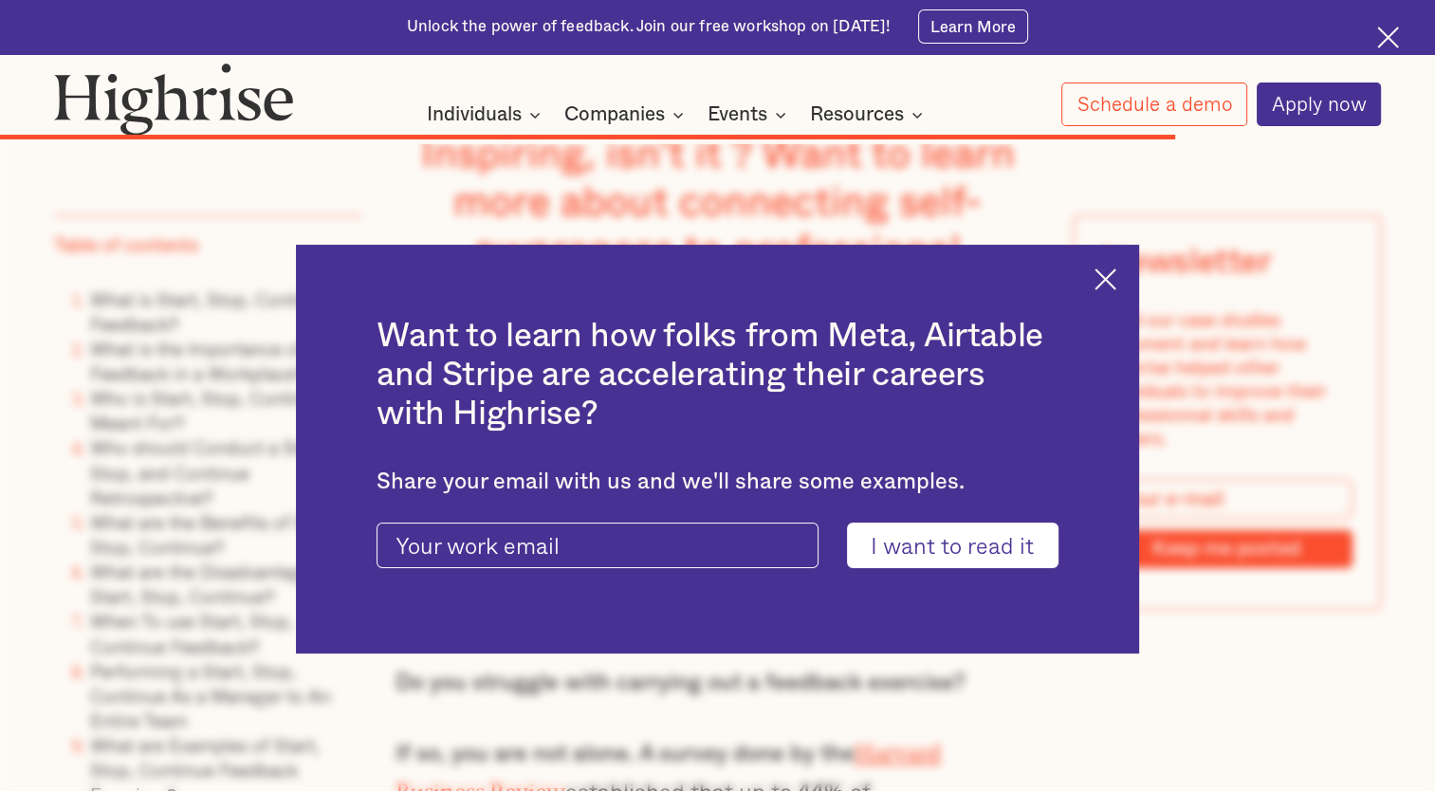  What do you see at coordinates (717, 483) in the screenshot?
I see `div: Share your email with us and we'll share some examples.` at bounding box center [717, 483].